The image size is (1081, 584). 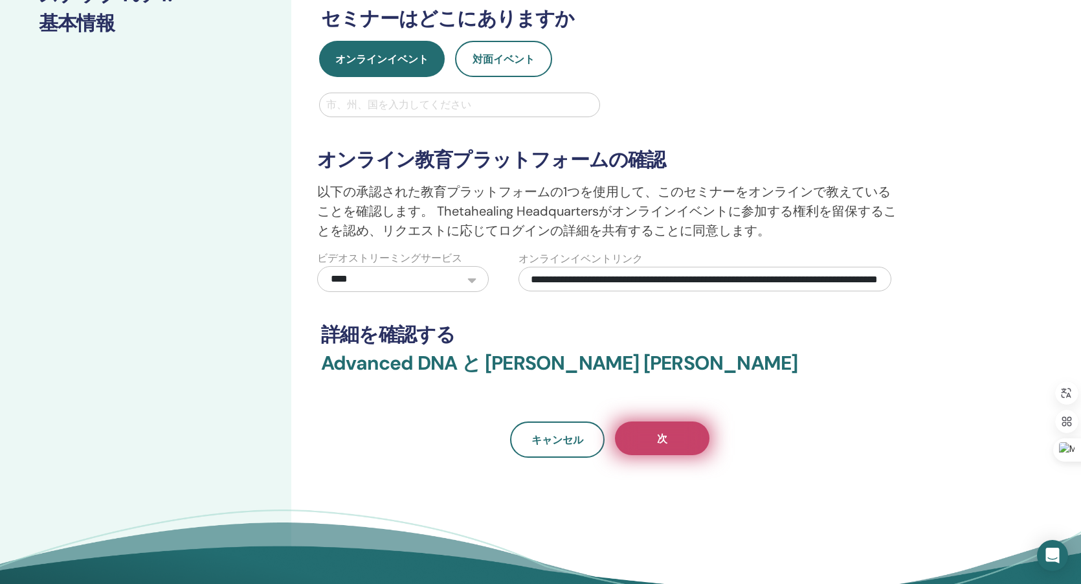 I want to click on h3: セミナーはどこにありますか, so click(x=609, y=19).